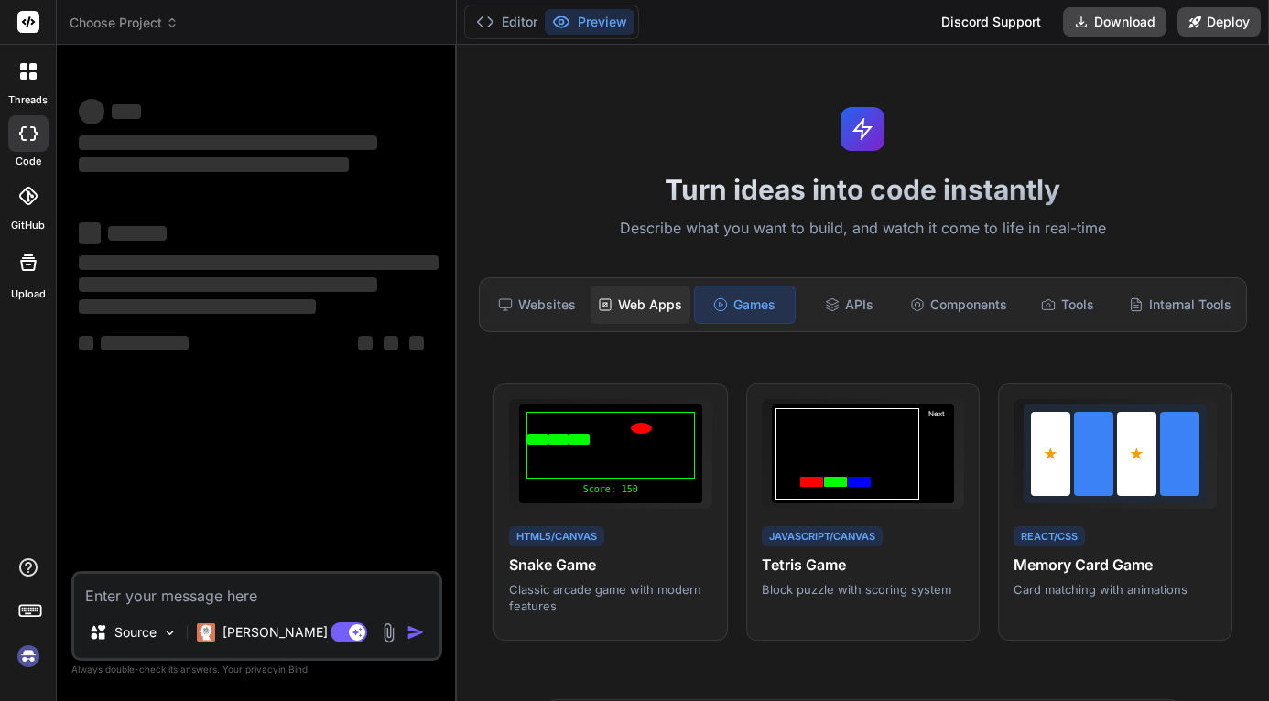 This screenshot has width=1269, height=701. What do you see at coordinates (27, 225) in the screenshot?
I see `label: GitHub` at bounding box center [27, 225].